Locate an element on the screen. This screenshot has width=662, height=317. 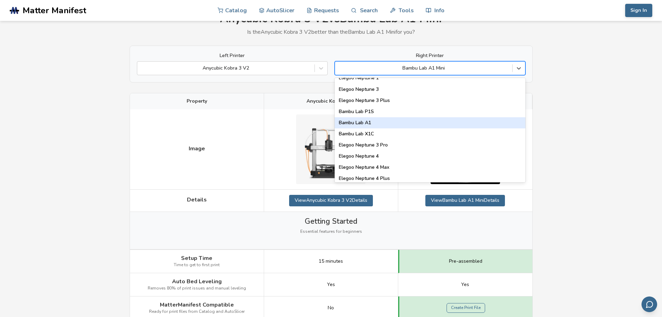
a: Create Print File is located at coordinates (466, 308).